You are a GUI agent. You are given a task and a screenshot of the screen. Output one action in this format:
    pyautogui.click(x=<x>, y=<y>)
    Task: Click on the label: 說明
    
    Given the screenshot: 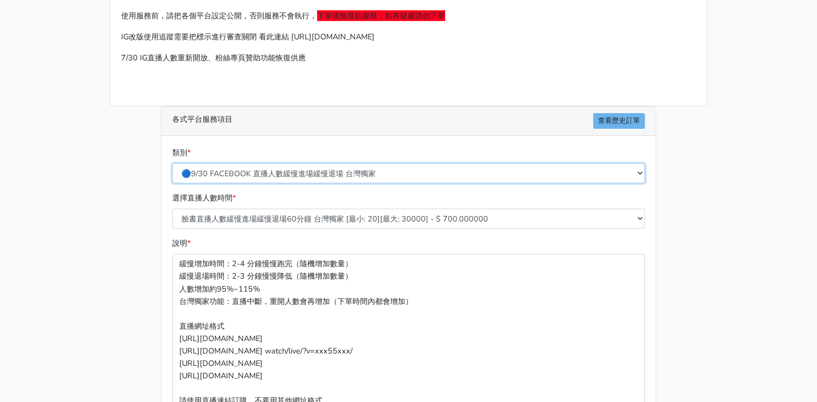 What is the action you would take?
    pyautogui.click(x=181, y=243)
    